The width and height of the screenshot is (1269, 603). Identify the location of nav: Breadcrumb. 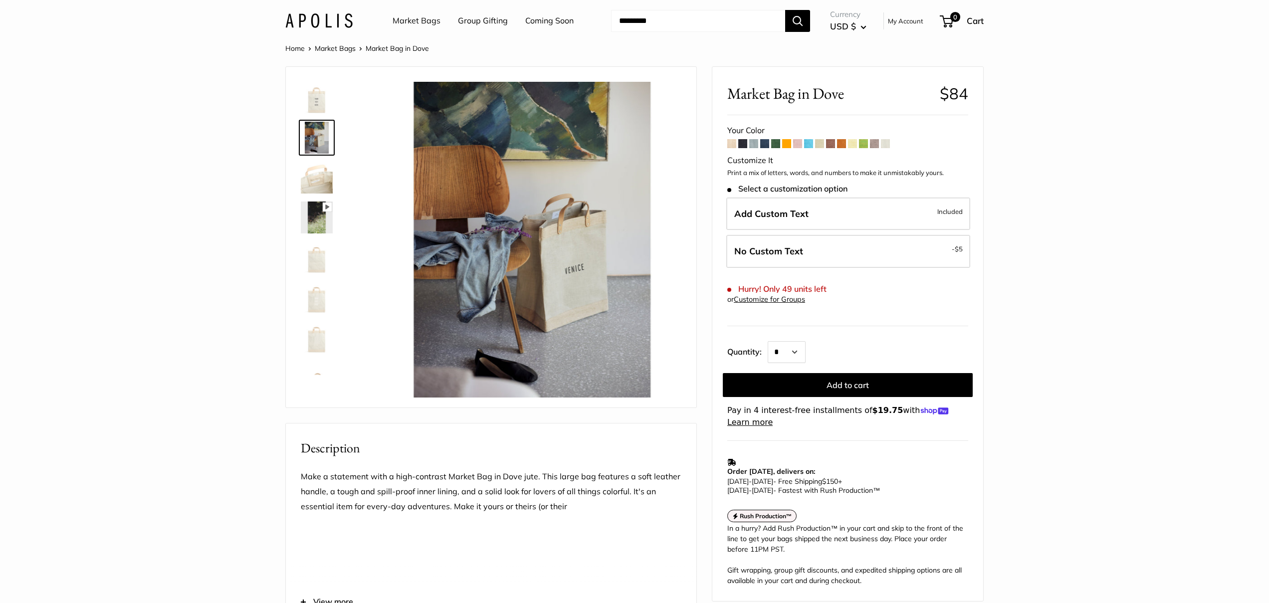
(357, 48).